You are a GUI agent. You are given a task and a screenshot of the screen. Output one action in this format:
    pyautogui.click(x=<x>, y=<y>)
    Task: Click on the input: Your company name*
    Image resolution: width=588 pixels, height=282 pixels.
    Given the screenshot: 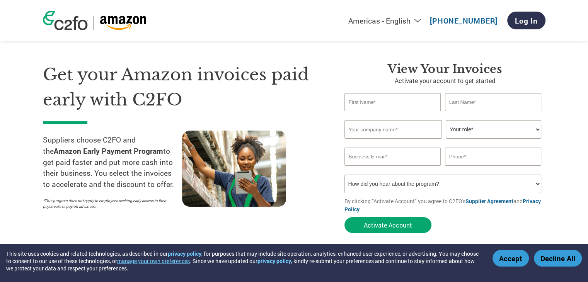 What is the action you would take?
    pyautogui.click(x=393, y=130)
    